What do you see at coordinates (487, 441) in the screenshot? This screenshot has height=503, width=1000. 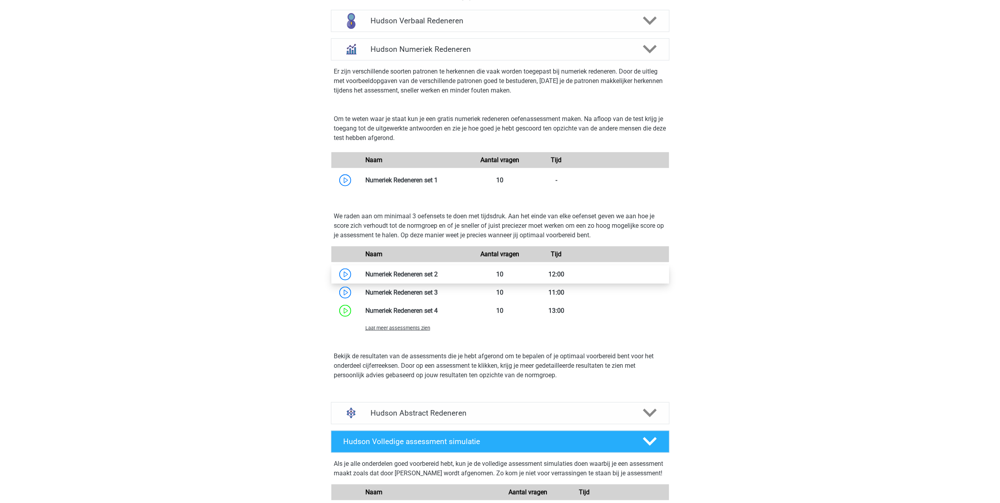 I see `h4: Hudson Volledige assessment simulatie` at bounding box center [487, 441].